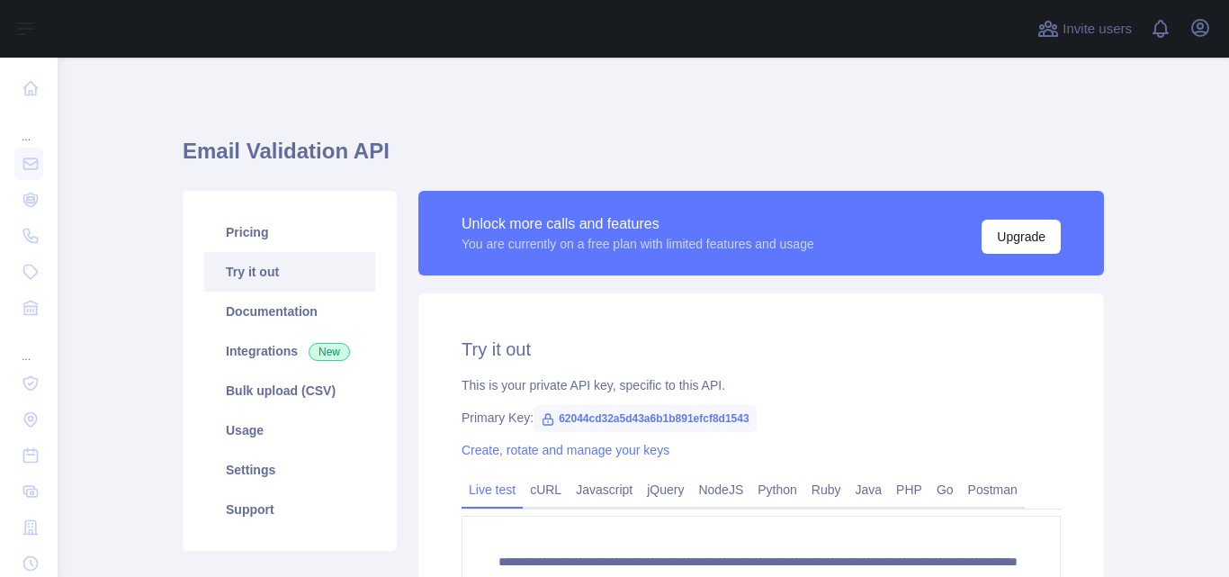 This screenshot has height=577, width=1229. Describe the element at coordinates (761, 349) in the screenshot. I see `h2: Try it out` at that location.